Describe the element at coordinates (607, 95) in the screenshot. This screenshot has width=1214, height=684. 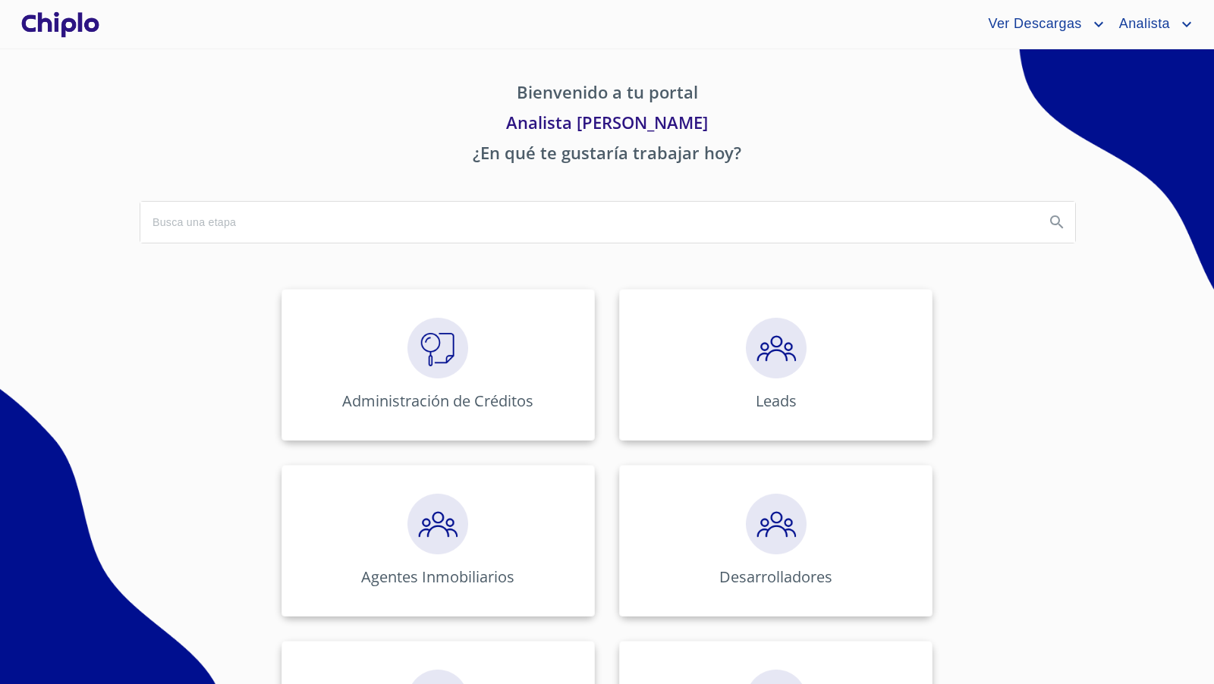
I see `p: Bienvenido a tu portal` at that location.